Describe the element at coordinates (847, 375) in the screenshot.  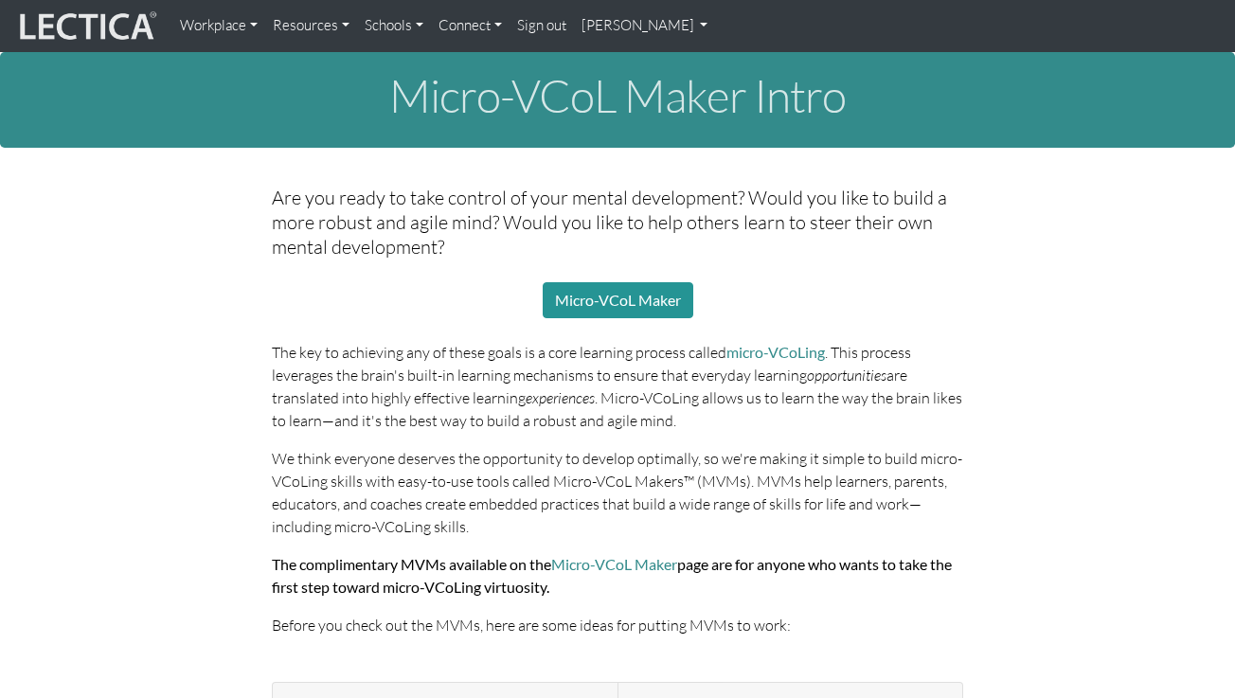
I see `em: opportunities` at that location.